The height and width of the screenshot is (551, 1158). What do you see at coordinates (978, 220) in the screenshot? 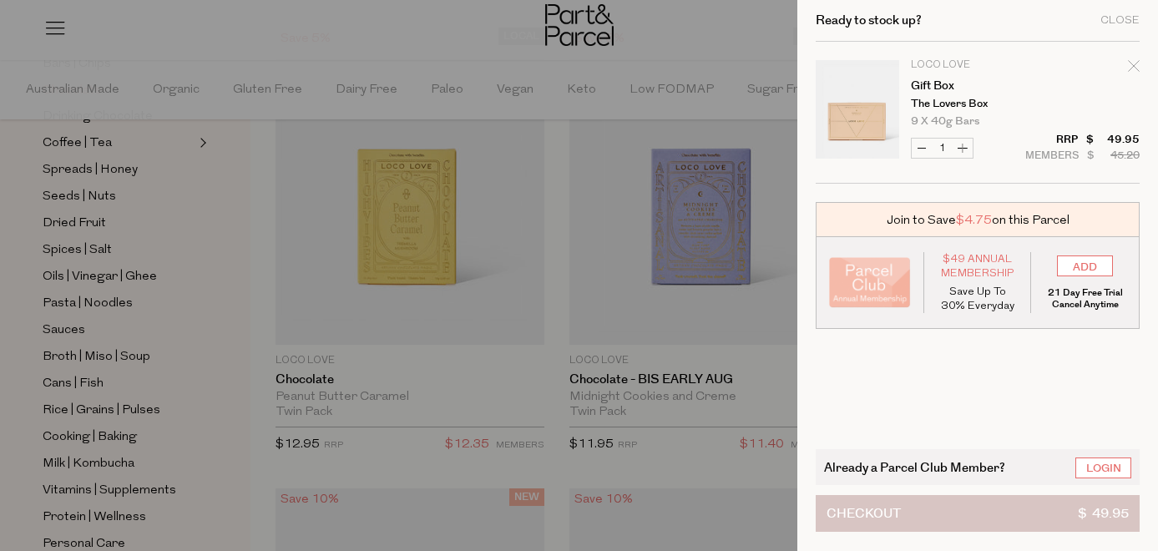
I see `div: Join to Save on this Parcel` at bounding box center [978, 220].